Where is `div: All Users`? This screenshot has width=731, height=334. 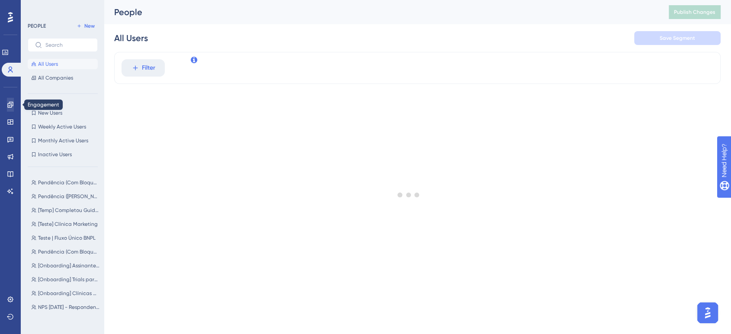
div: All Users is located at coordinates (131, 38).